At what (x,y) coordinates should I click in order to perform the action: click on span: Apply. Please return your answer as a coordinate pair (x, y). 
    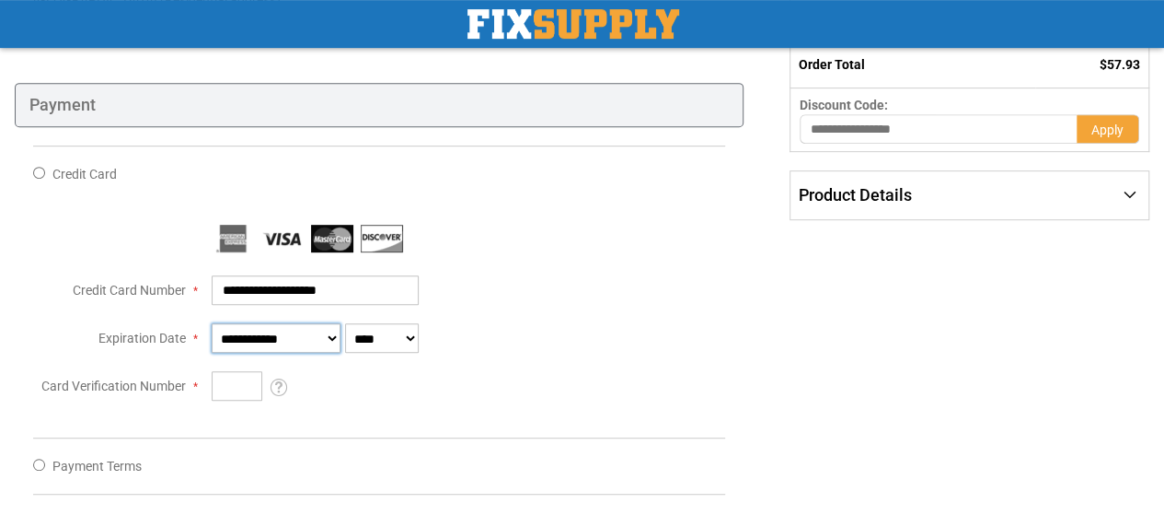
    Looking at the image, I should click on (1107, 130).